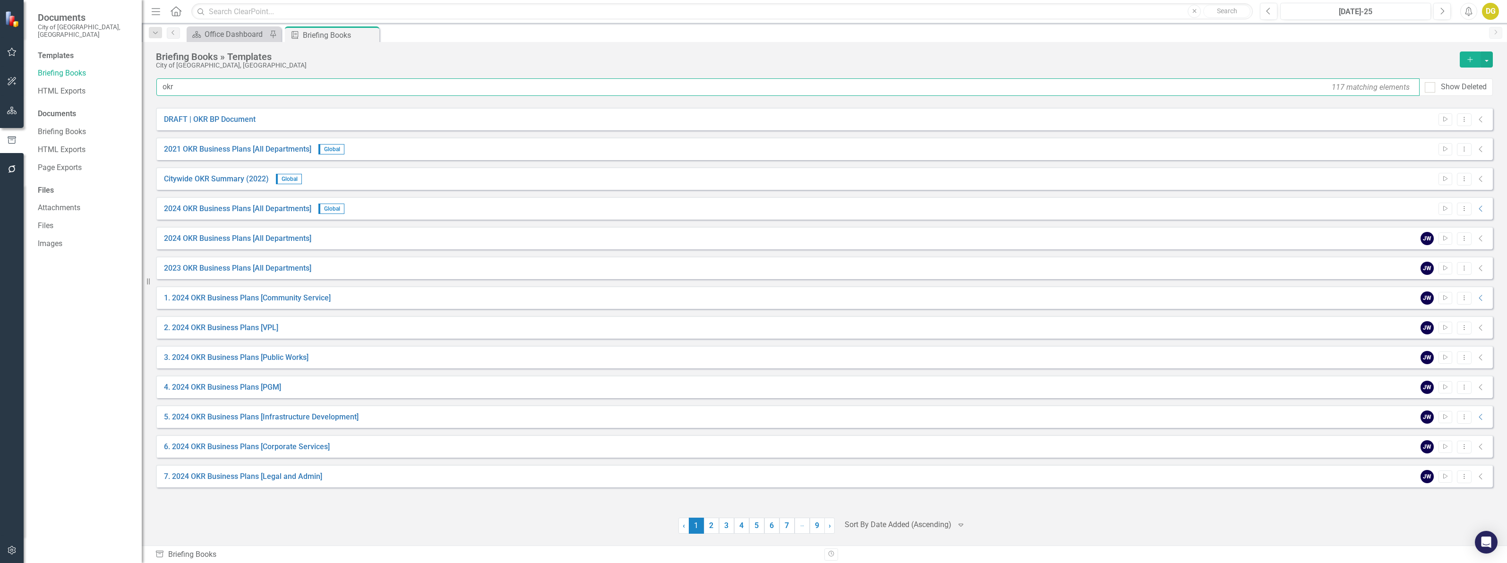 This screenshot has width=1507, height=563. What do you see at coordinates (247, 447) in the screenshot?
I see `a: 6. 2024 OKR Business Plans [Corporate Services]` at bounding box center [247, 447].